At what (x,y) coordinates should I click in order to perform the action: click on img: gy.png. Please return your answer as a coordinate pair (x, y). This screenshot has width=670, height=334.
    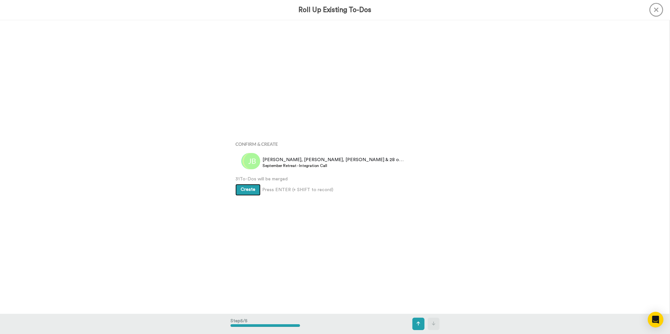
    Looking at the image, I should click on (250, 161).